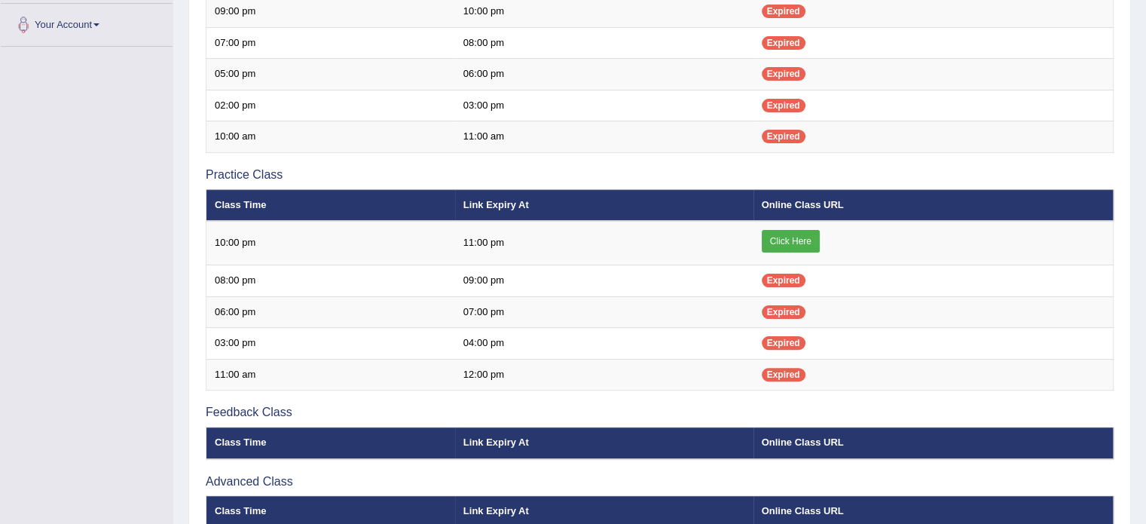 The image size is (1146, 524). Describe the element at coordinates (790, 241) in the screenshot. I see `a: Click Here` at that location.